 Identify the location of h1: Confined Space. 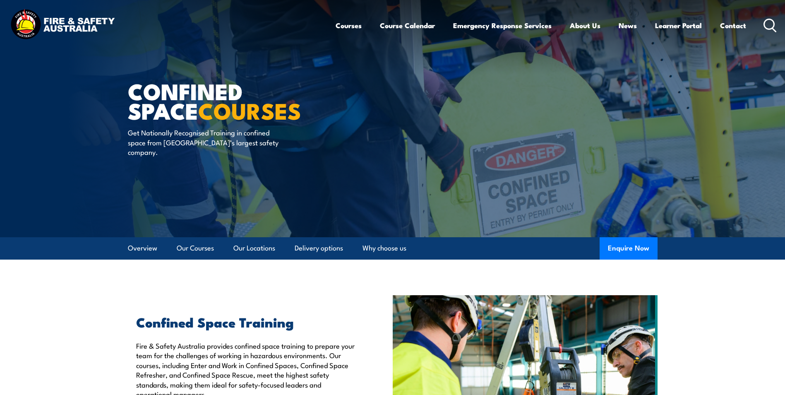
(230, 100).